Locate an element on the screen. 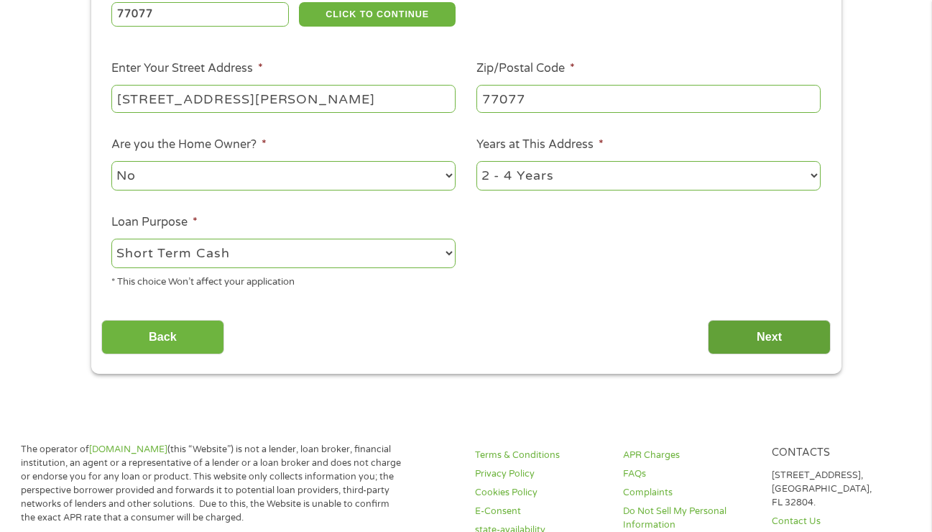 The height and width of the screenshot is (532, 932). a: APR Charges is located at coordinates (688, 455).